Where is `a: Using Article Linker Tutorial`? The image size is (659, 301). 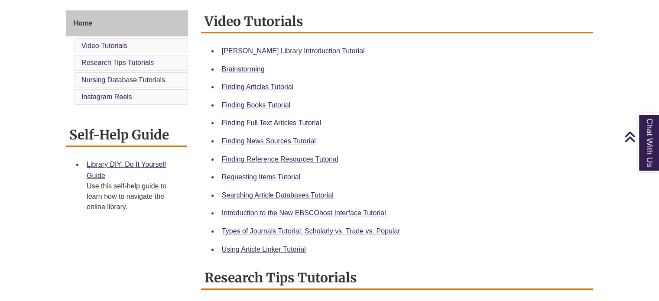 a: Using Article Linker Tutorial is located at coordinates (264, 249).